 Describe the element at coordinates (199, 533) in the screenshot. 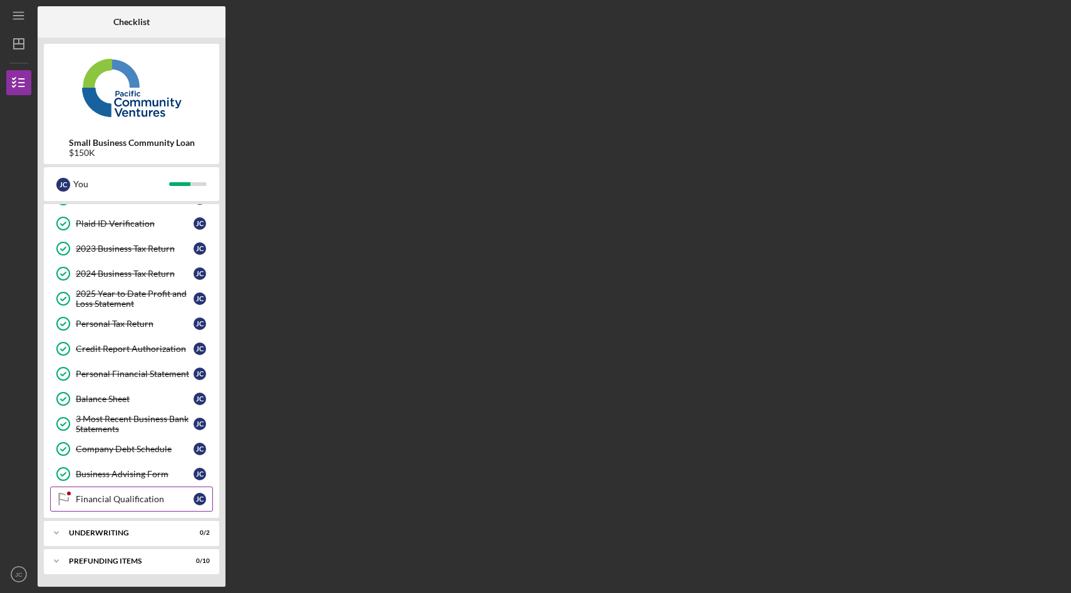

I see `div: 0 / 2` at that location.